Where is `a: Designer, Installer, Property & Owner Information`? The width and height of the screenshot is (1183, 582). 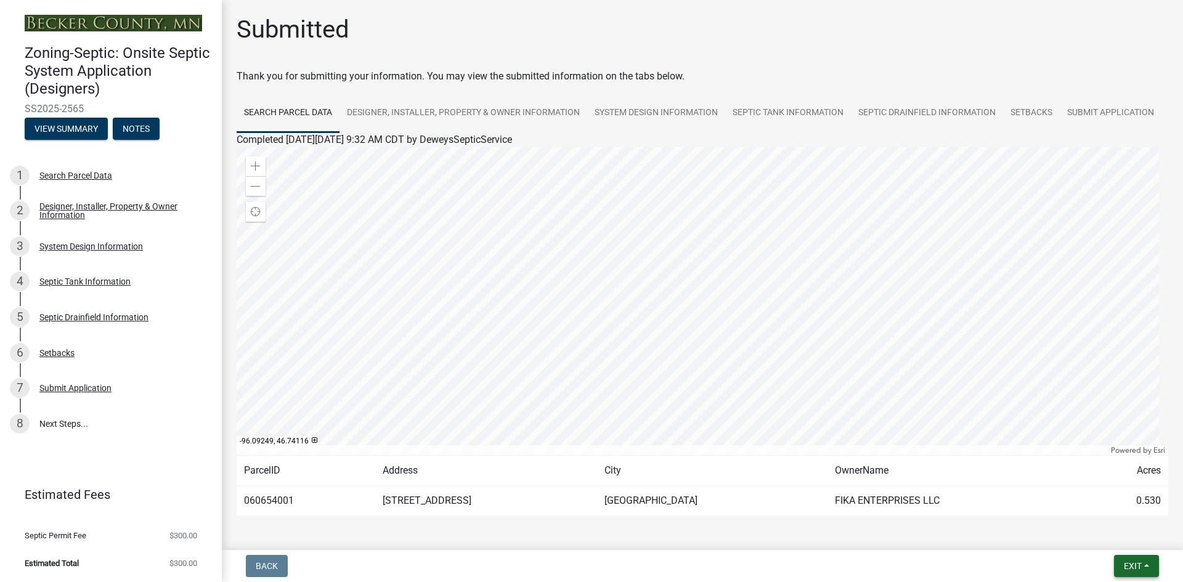
a: Designer, Installer, Property & Owner Information is located at coordinates (463, 113).